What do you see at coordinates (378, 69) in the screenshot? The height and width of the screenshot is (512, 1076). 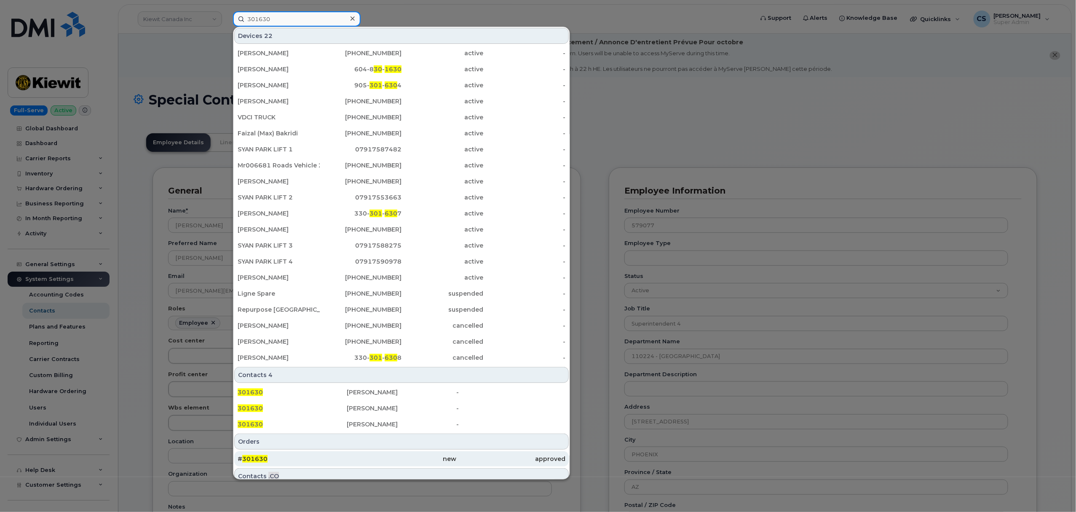 I see `span: 30` at bounding box center [378, 69].